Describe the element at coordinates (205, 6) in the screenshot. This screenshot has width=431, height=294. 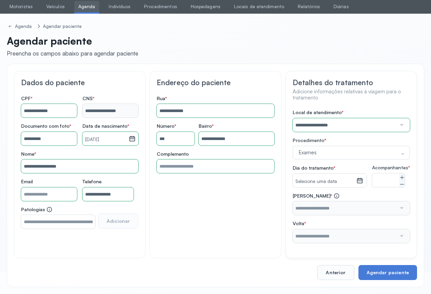
I see `a: Hospedagens` at that location.